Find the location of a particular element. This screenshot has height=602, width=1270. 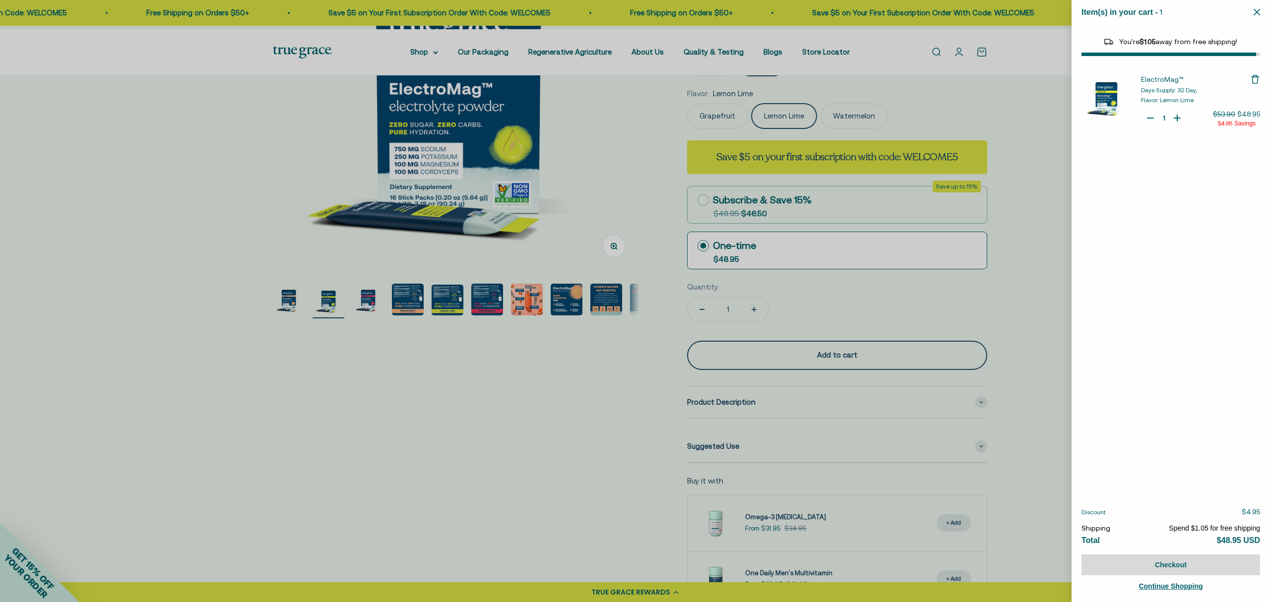

span: You're away from free shipping! is located at coordinates (1179, 42).